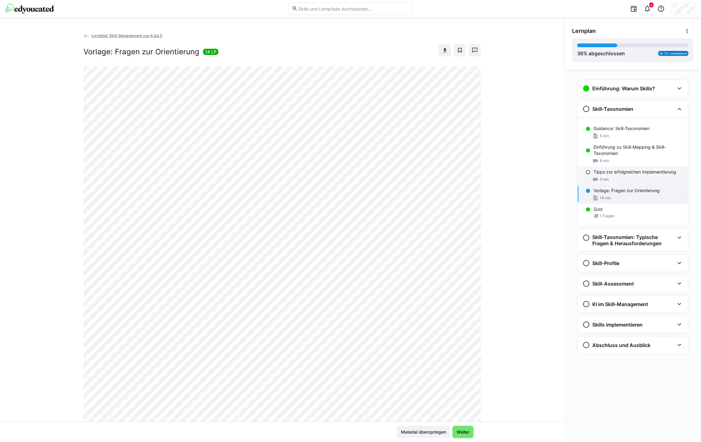 The height and width of the screenshot is (442, 701). I want to click on h3: Skill-Taxonomien: Typische Fragen & Herausforderungen, so click(633, 240).